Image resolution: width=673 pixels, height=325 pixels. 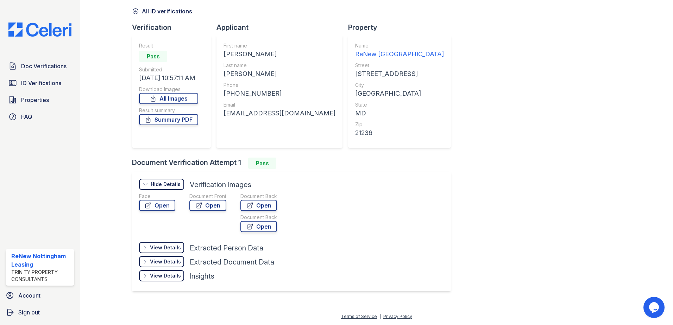 What do you see at coordinates (40, 117) in the screenshot?
I see `a: FAQ` at bounding box center [40, 117].